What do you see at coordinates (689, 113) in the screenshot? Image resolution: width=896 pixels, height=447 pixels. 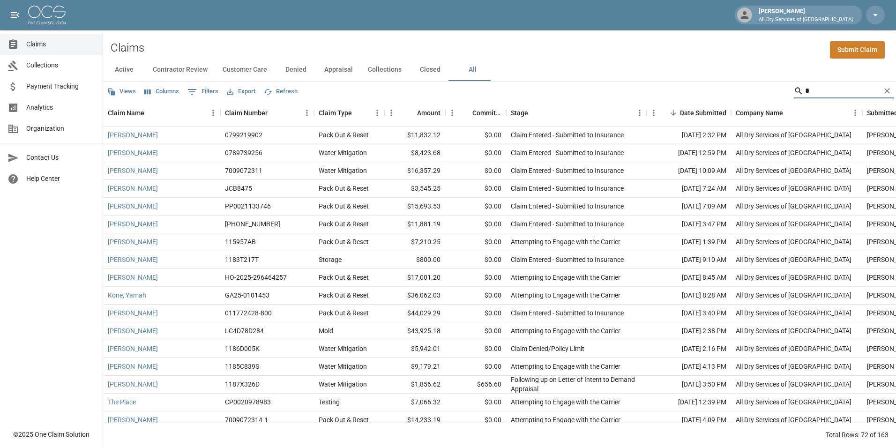 I see `div: Date Submitted` at bounding box center [689, 113].